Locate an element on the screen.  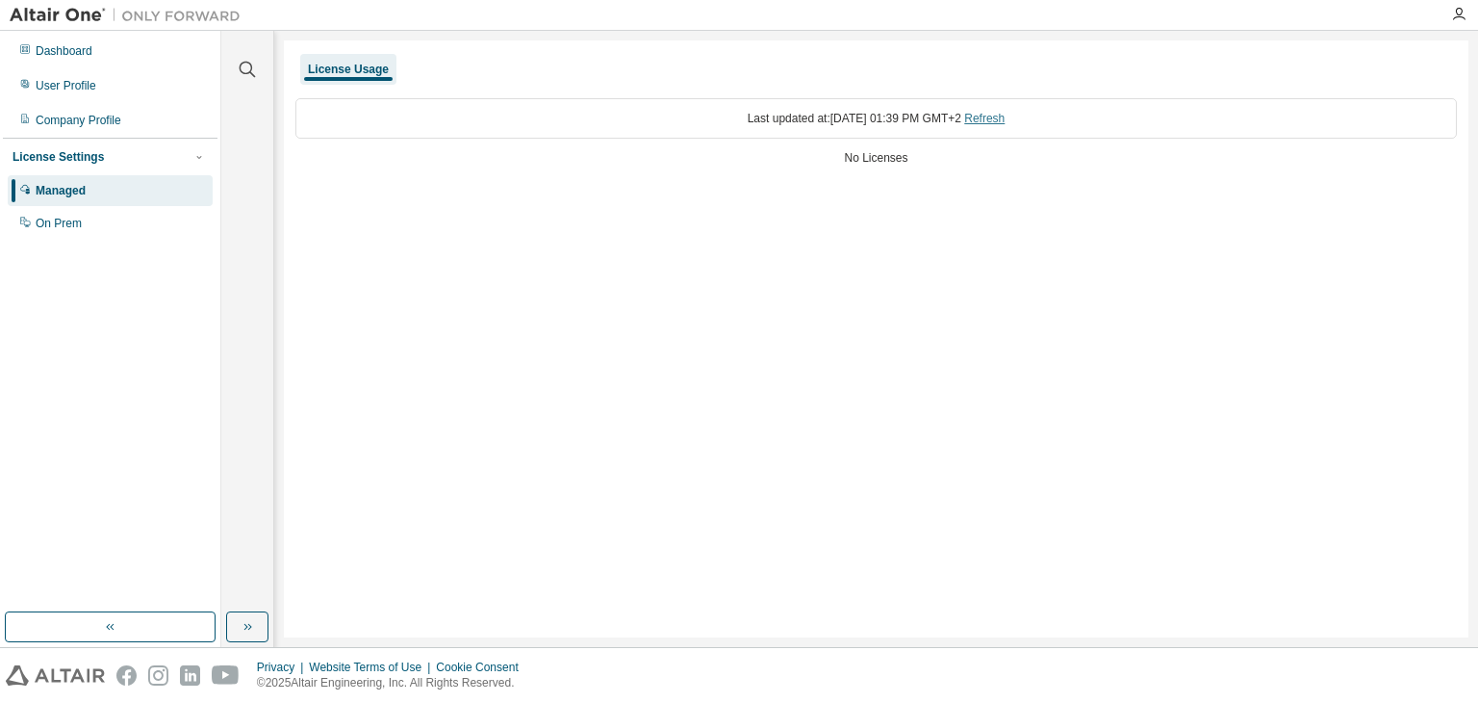
div: License Settings is located at coordinates (58, 157).